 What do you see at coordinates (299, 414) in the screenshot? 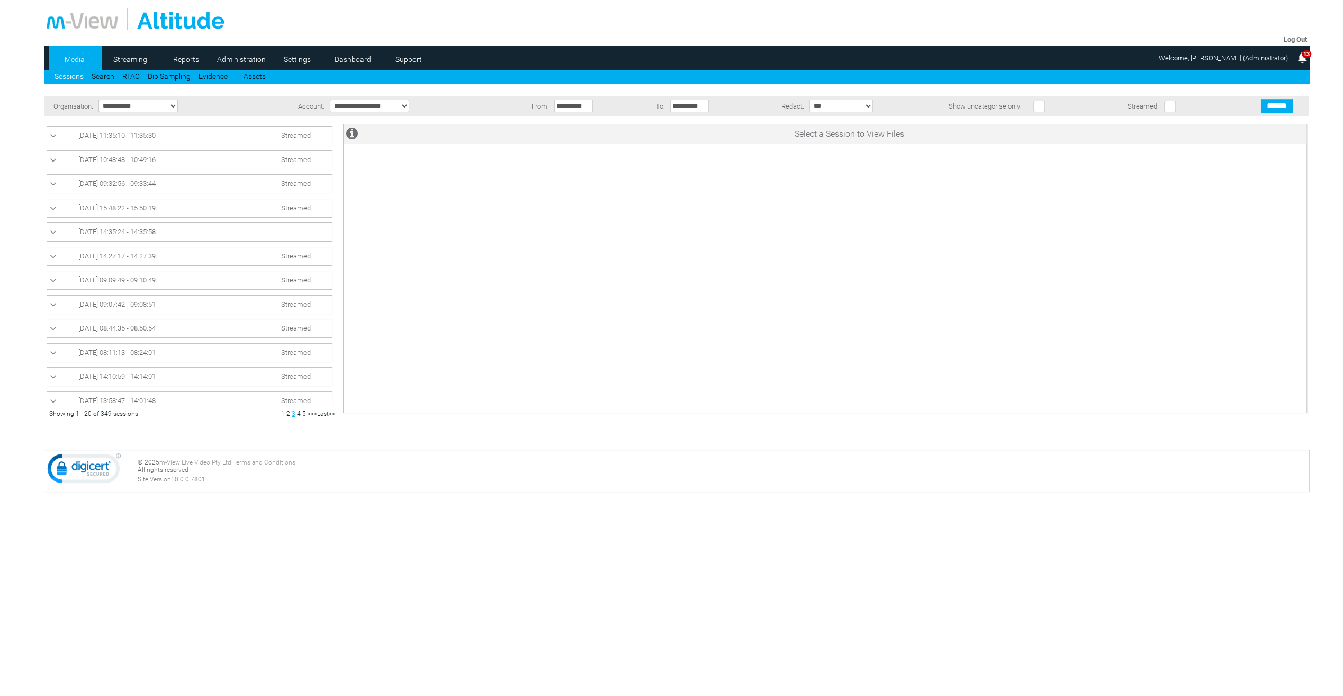
I see `a: 4` at bounding box center [299, 414].